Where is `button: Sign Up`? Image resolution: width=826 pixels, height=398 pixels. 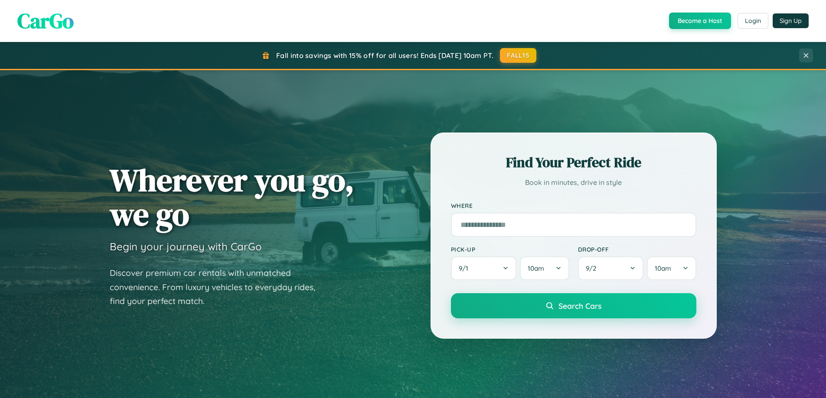 button: Sign Up is located at coordinates (790, 21).